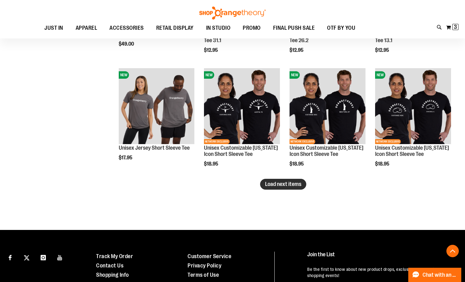 The width and height of the screenshot is (465, 282). I want to click on a: OTF City Unisex Texas Icon SS Tee BlackNEWNETWORK EXCLUSIVE, so click(242, 107).